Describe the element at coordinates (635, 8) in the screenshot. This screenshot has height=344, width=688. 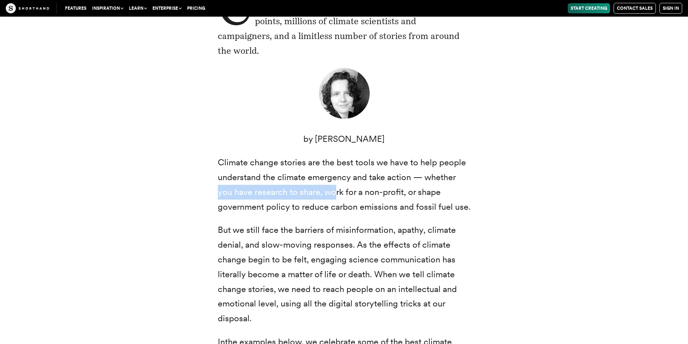
I see `a: Contact Sales` at that location.